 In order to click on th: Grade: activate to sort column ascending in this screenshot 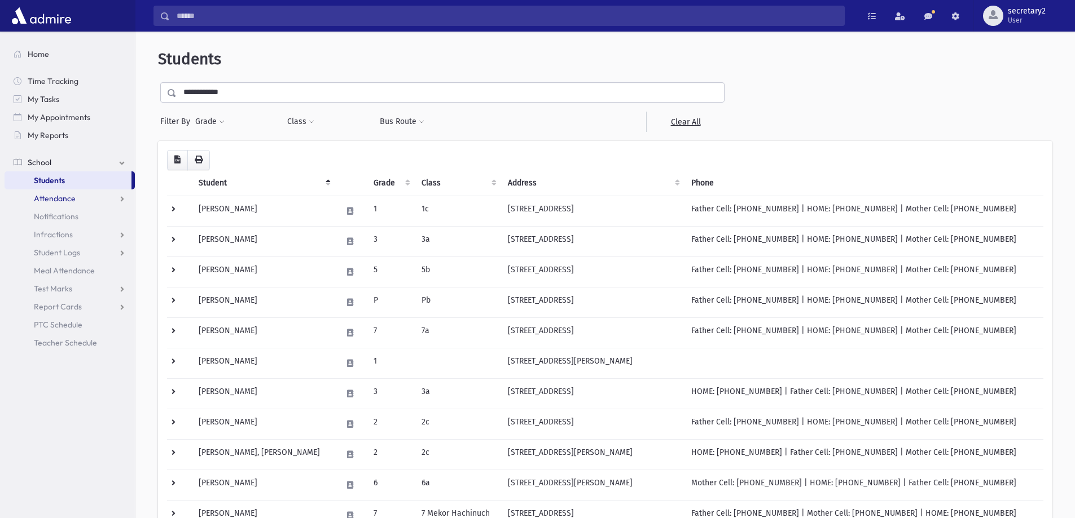, I will do `click(390, 183)`.